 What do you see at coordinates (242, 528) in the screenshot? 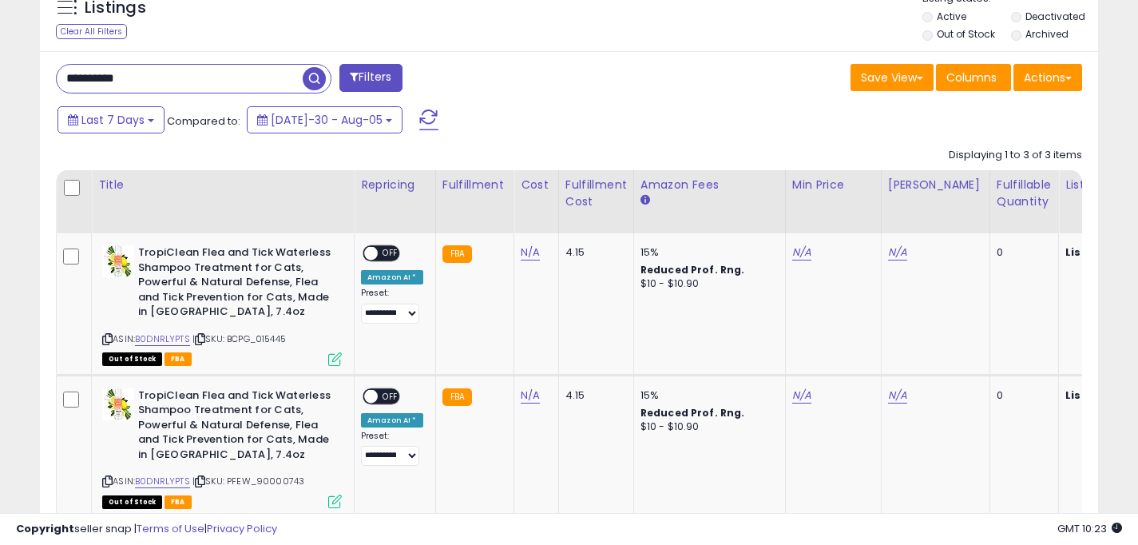
I see `a: Privacy Policy` at bounding box center [242, 528].